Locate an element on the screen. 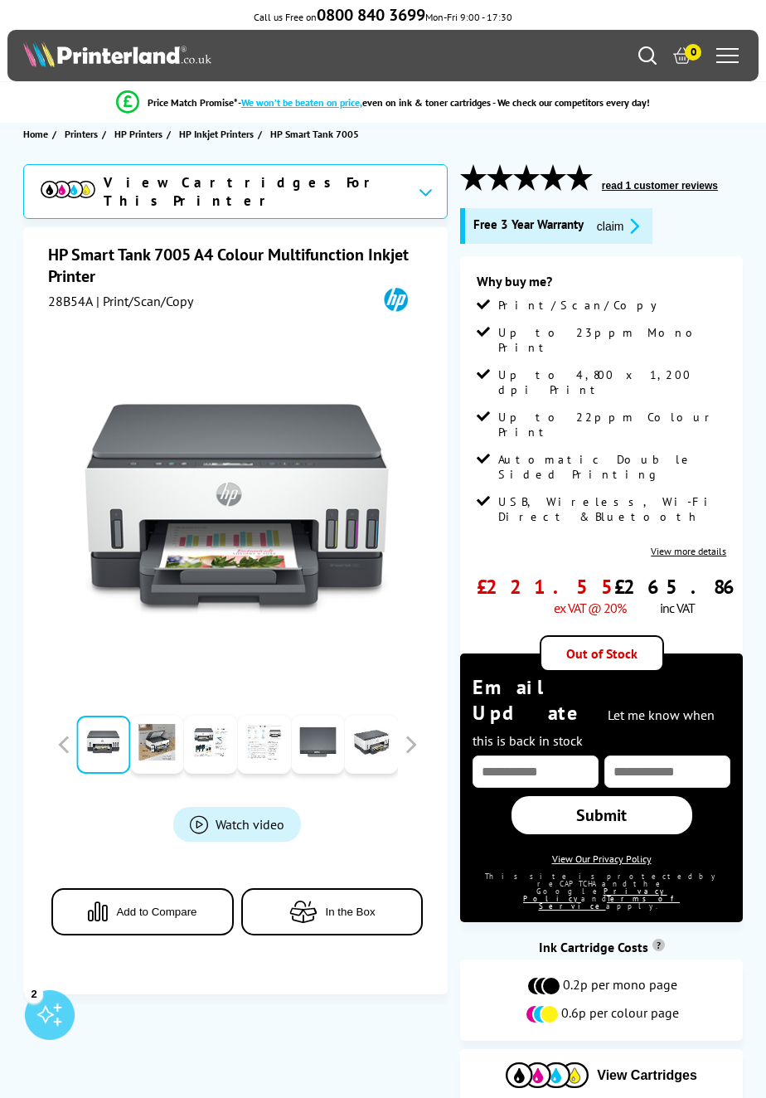  img: HP is located at coordinates (396, 299).